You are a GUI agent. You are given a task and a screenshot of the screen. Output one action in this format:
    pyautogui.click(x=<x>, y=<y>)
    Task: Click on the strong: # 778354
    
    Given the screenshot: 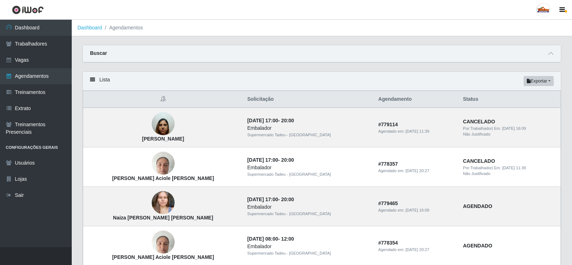 What is the action you would take?
    pyautogui.click(x=388, y=243)
    